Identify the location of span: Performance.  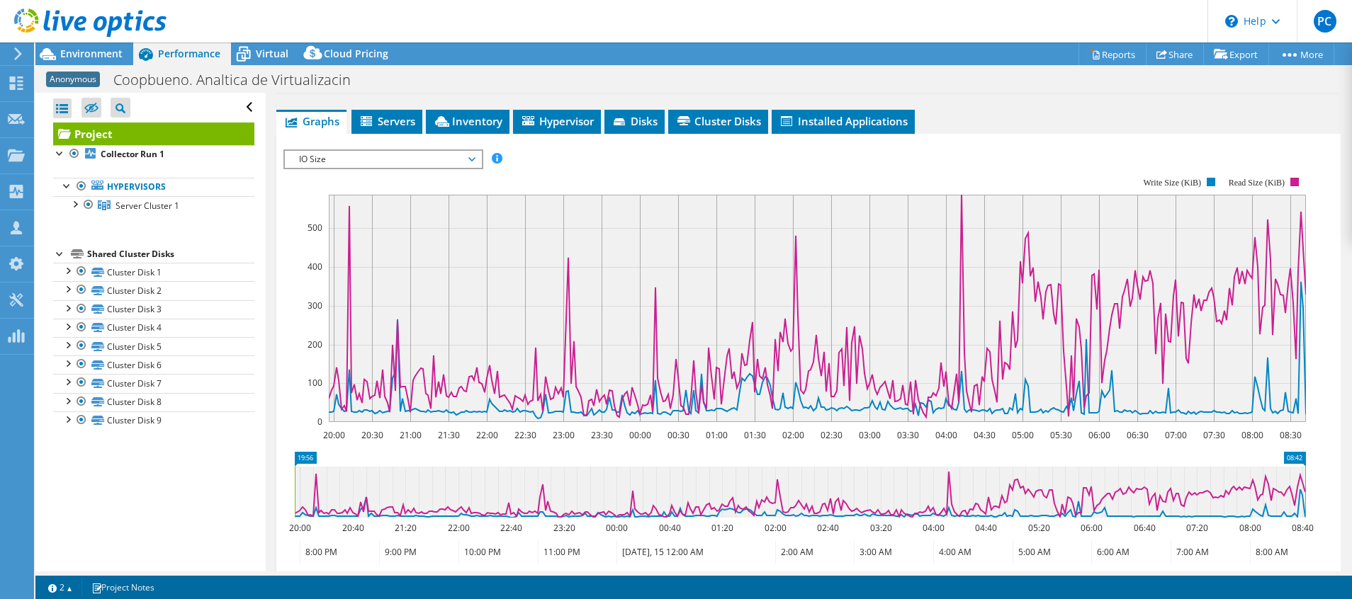
(189, 53).